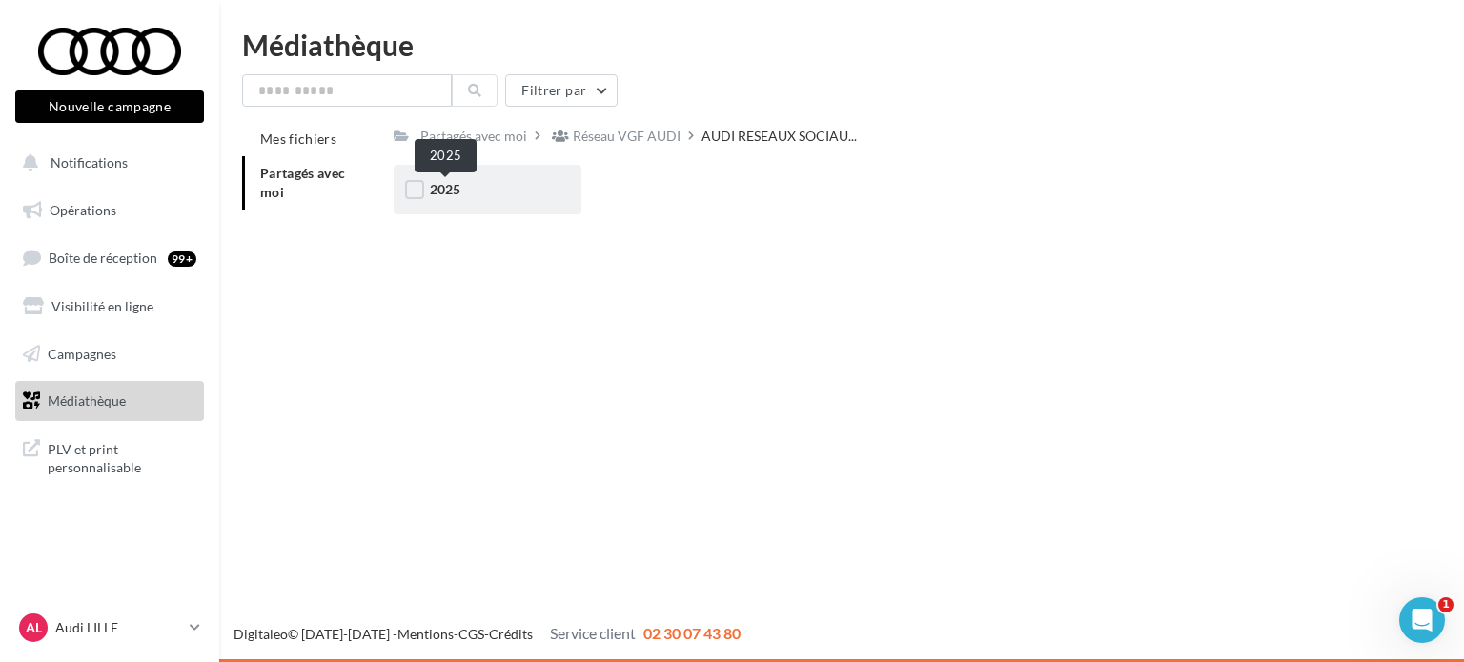 This screenshot has height=662, width=1464. I want to click on span: 2025, so click(445, 189).